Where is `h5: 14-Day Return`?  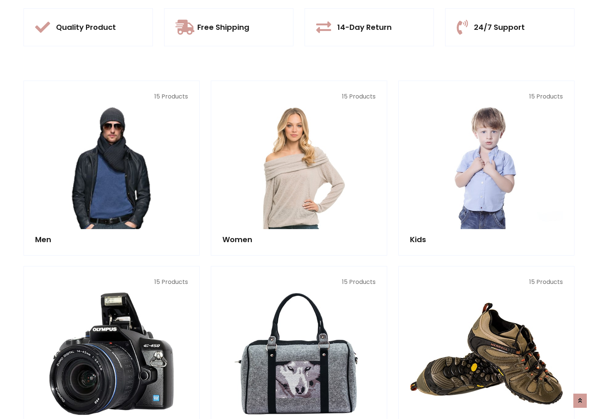 h5: 14-Day Return is located at coordinates (364, 27).